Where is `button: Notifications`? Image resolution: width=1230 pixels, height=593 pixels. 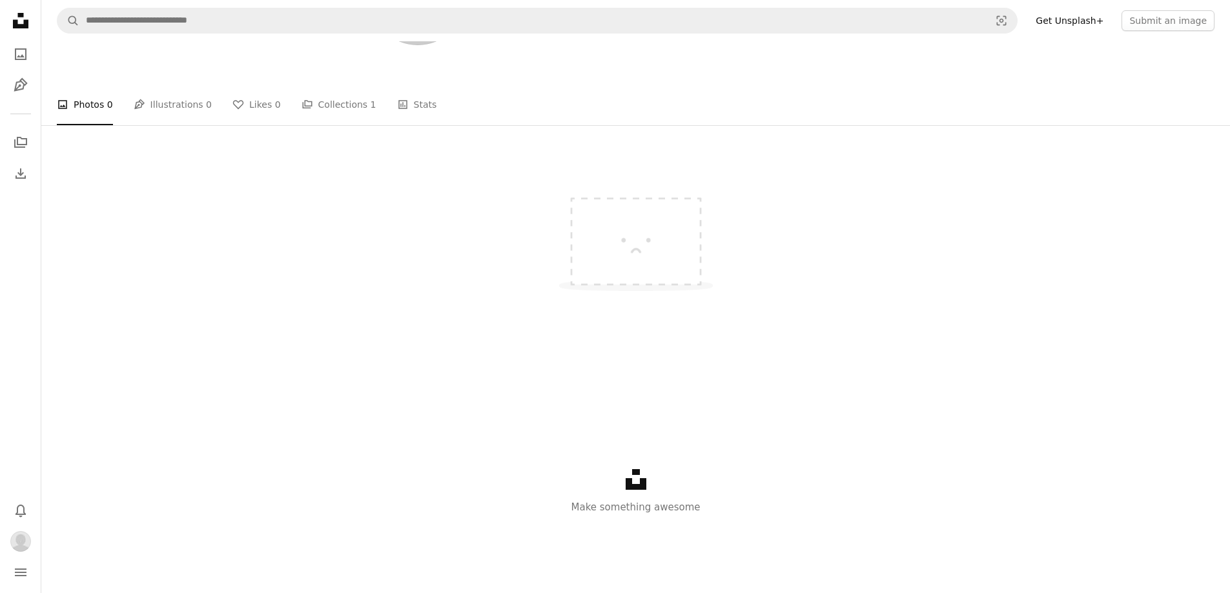
button: Notifications is located at coordinates (21, 511).